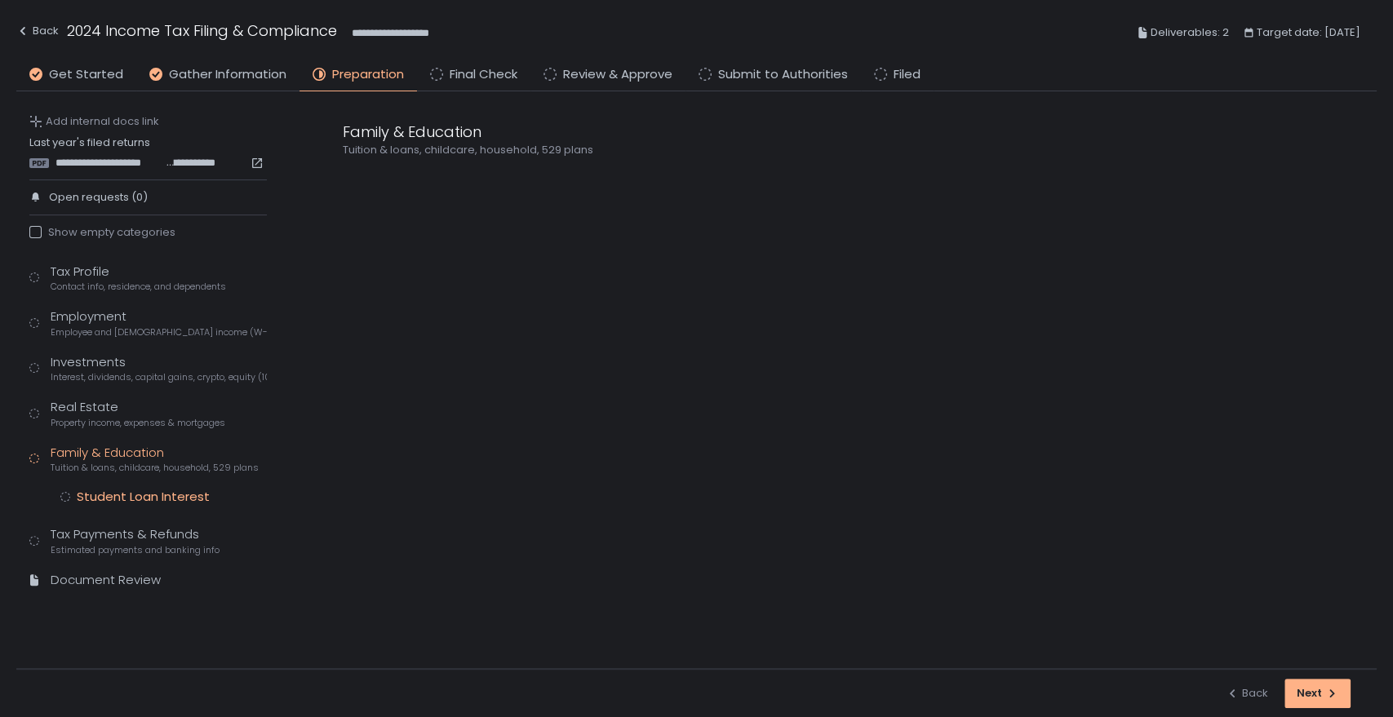 The height and width of the screenshot is (717, 1393). What do you see at coordinates (618, 74) in the screenshot?
I see `span: Review & Approve` at bounding box center [618, 74].